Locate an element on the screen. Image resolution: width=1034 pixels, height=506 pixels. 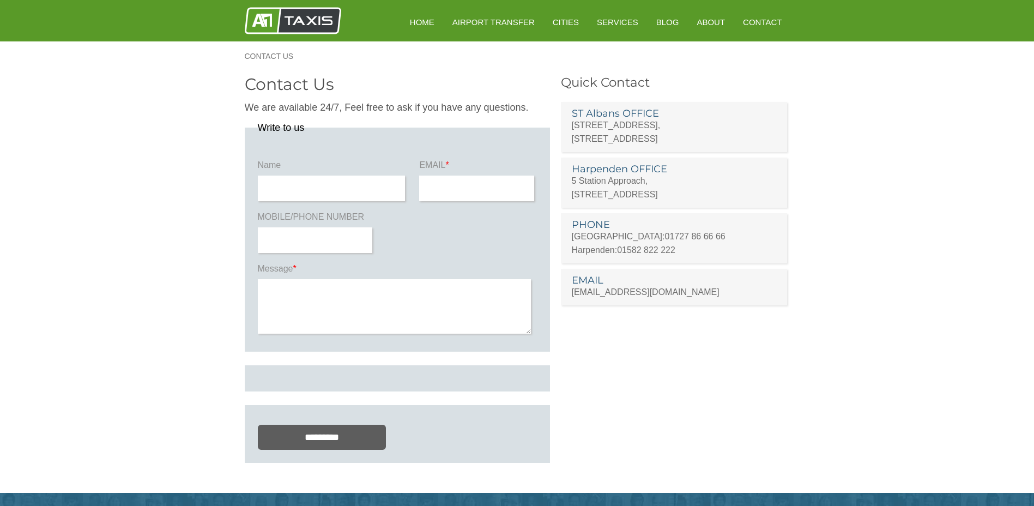
h3: ST Albans OFFICE is located at coordinates (675, 113).